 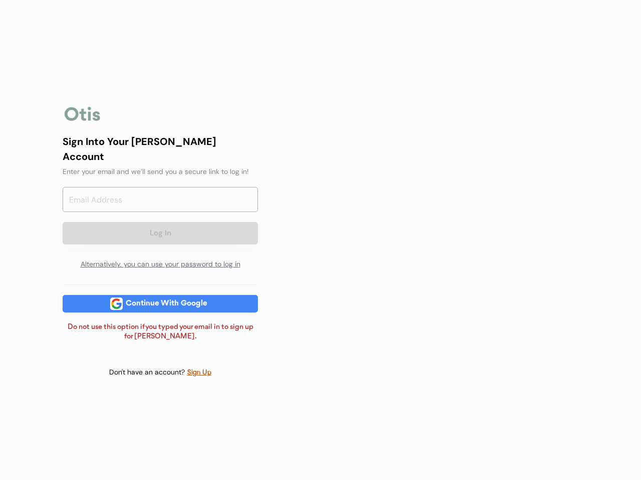 What do you see at coordinates (148, 373) in the screenshot?
I see `div: Don't have an account?` at bounding box center [148, 373].